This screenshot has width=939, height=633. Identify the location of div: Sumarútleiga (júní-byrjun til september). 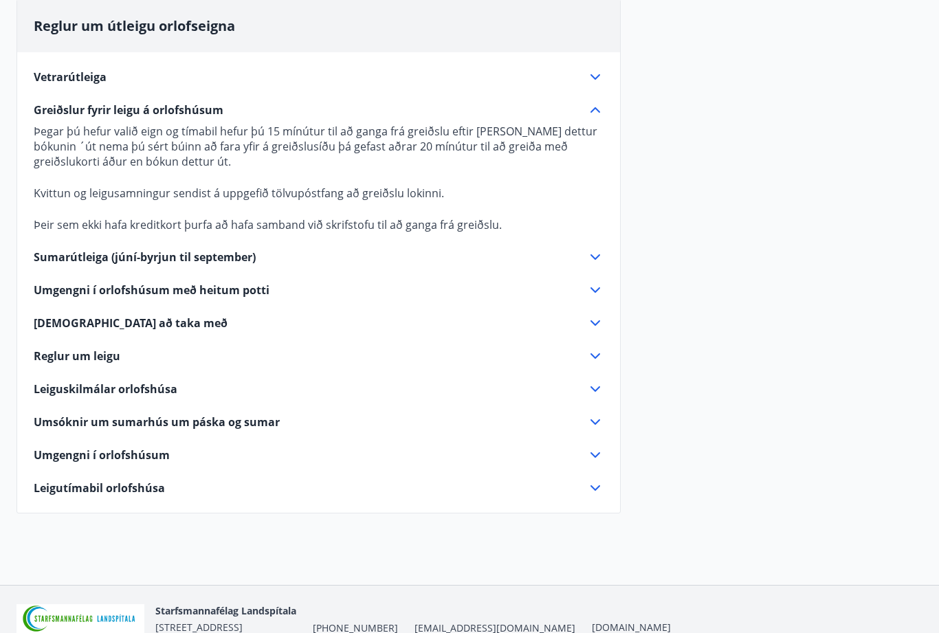
(318, 257).